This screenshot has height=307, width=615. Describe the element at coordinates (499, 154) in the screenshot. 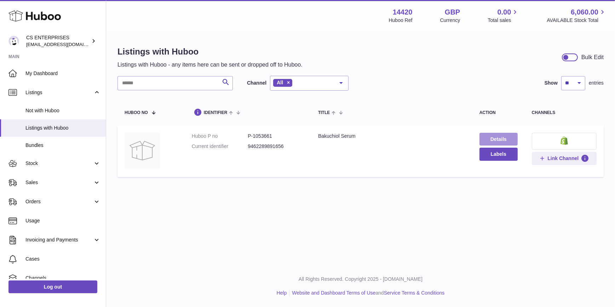

I see `button: Labels` at that location.